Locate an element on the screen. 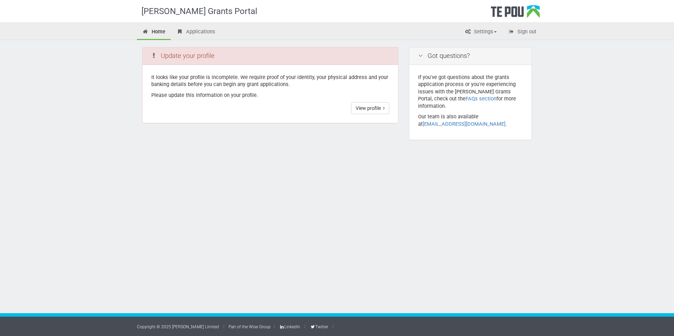 Image resolution: width=674 pixels, height=336 pixels. div: Got questions? is located at coordinates (470, 56).